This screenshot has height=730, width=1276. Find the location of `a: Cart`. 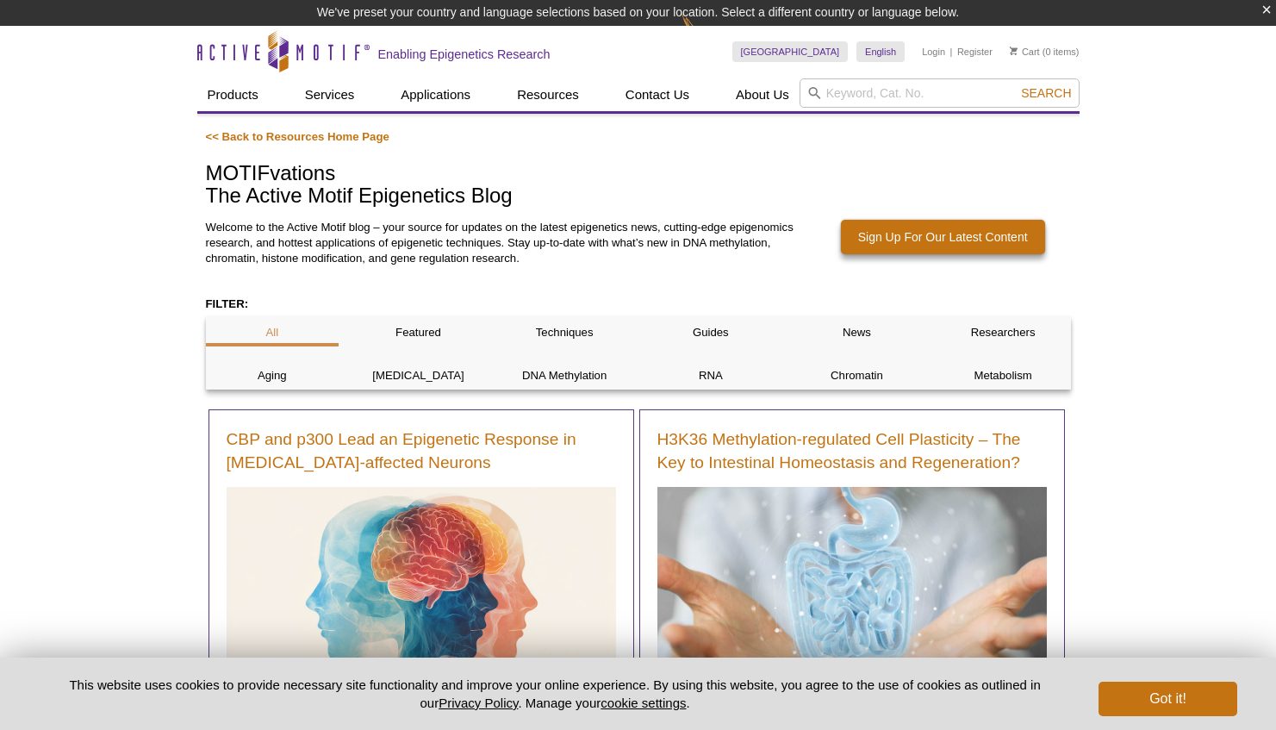

a: Cart is located at coordinates (1025, 52).